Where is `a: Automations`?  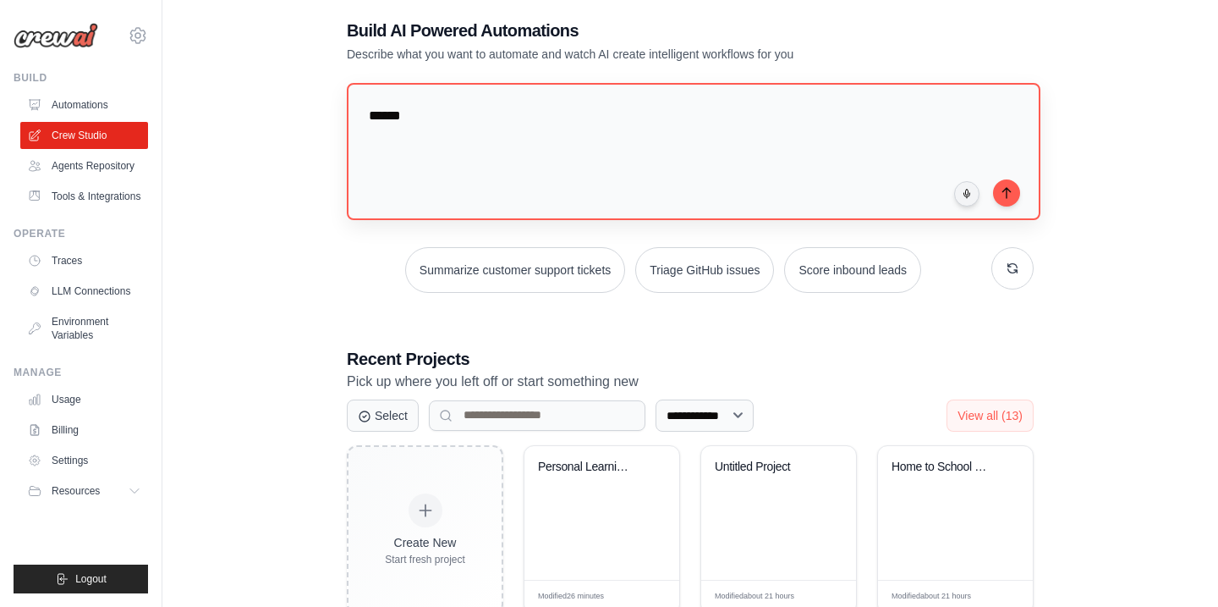
a: Automations is located at coordinates (84, 105).